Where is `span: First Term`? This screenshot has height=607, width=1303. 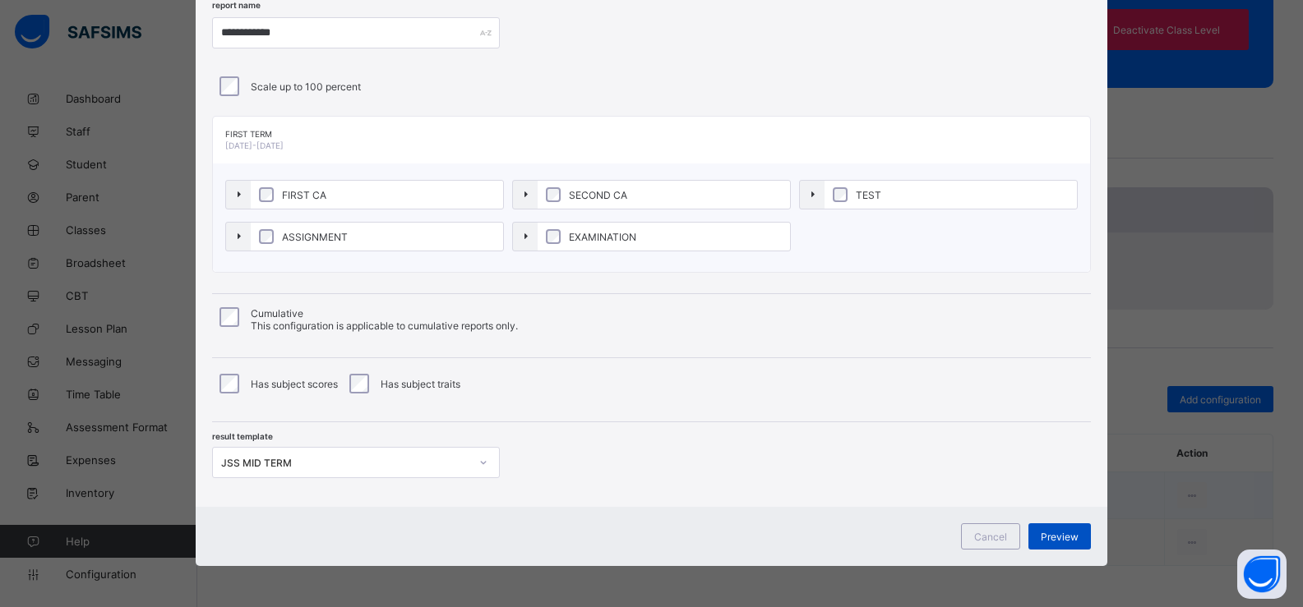
span: First Term is located at coordinates (254, 134).